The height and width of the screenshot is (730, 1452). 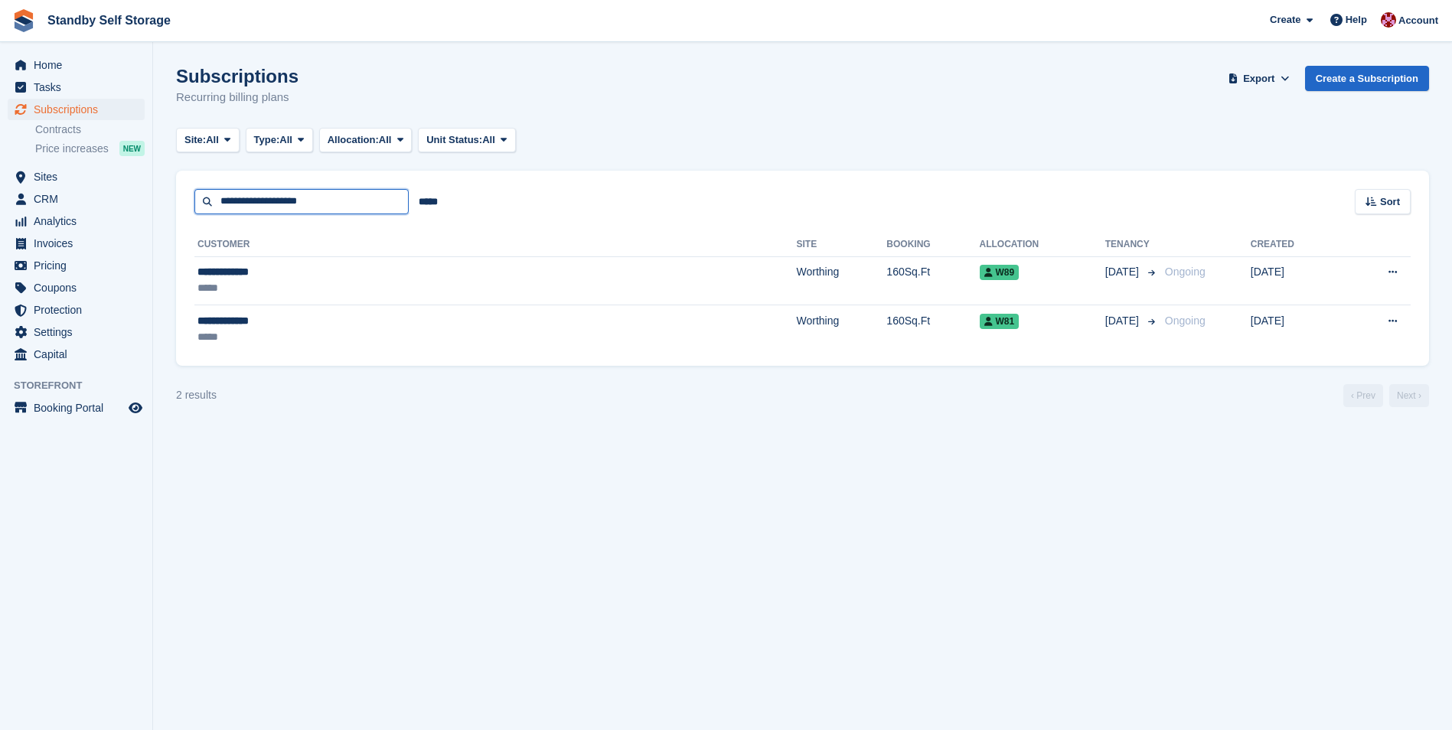 What do you see at coordinates (80, 332) in the screenshot?
I see `span: Settings` at bounding box center [80, 332].